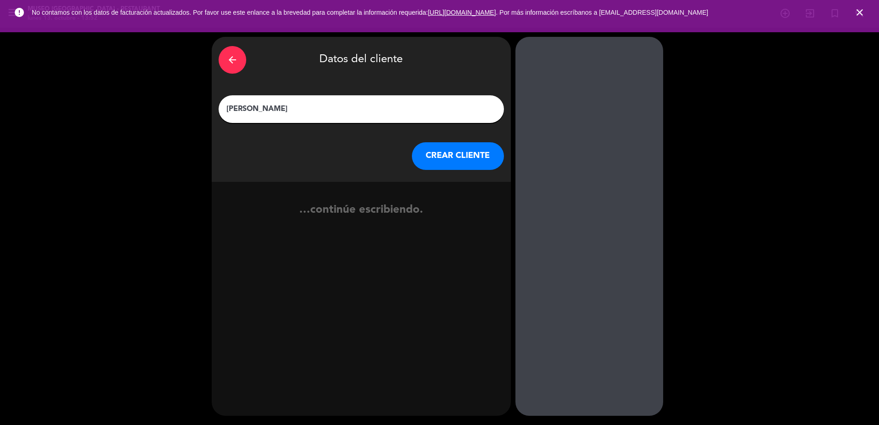 The image size is (879, 425). What do you see at coordinates (370, 12) in the screenshot?
I see `span: No contamos con los datos de facturación actualizados. Por favor use este enlance a la brevedad p...` at bounding box center [370, 12].